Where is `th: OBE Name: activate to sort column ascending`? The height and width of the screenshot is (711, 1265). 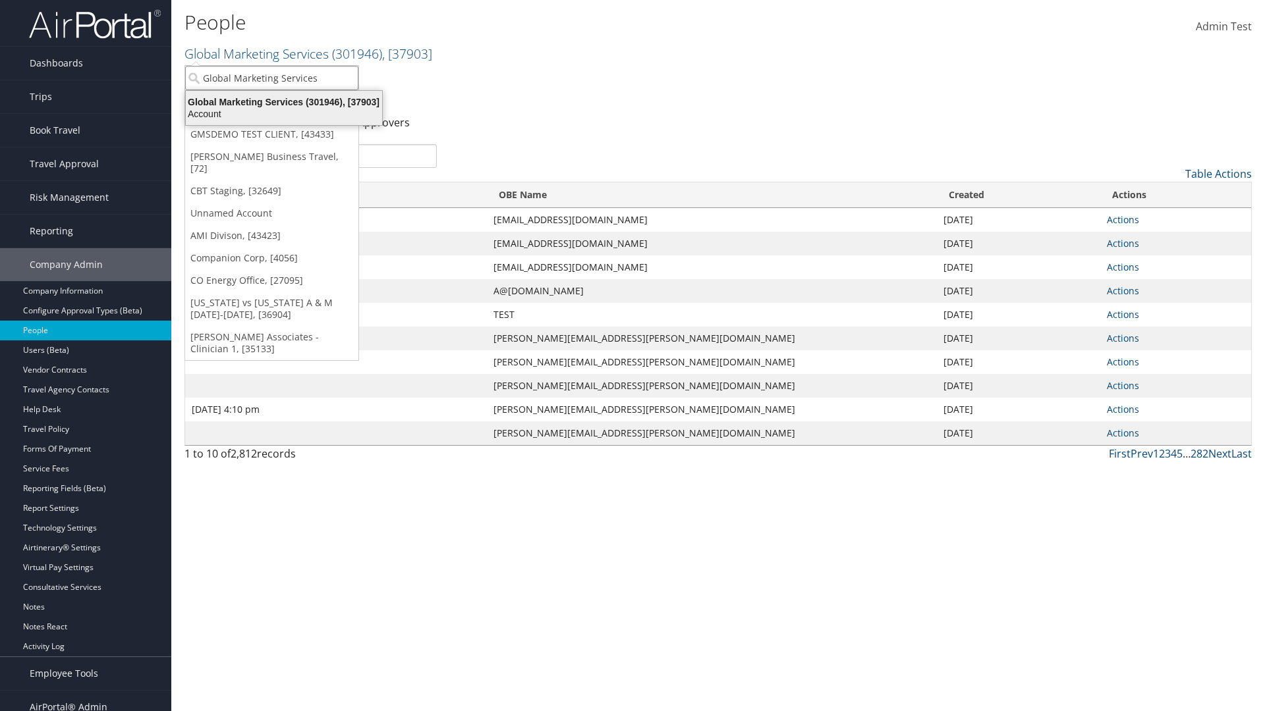 th: OBE Name: activate to sort column ascending is located at coordinates (712, 195).